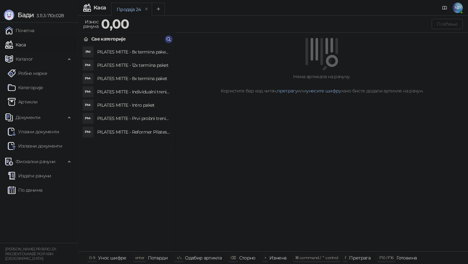  I want to click on h4: PILATES MITTE - Intro paket, so click(133, 105).